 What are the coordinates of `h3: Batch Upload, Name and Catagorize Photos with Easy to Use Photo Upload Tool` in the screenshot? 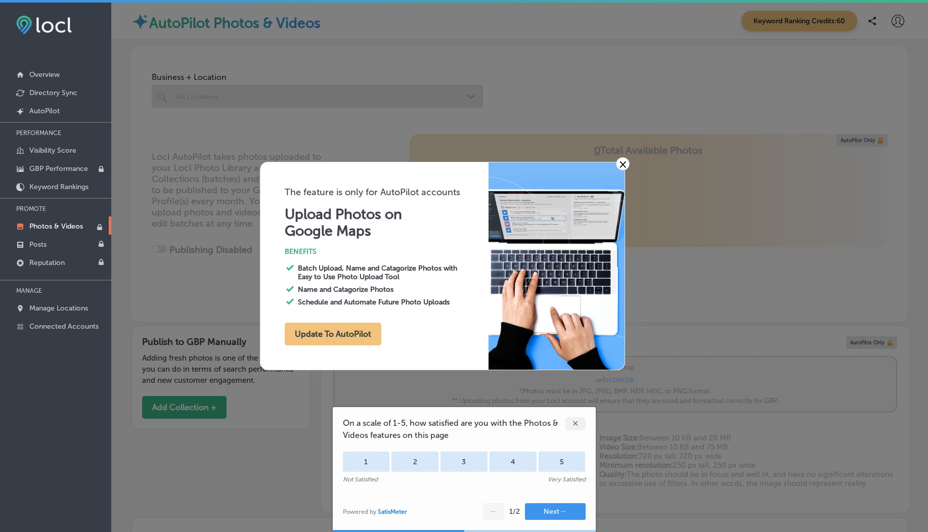 It's located at (382, 273).